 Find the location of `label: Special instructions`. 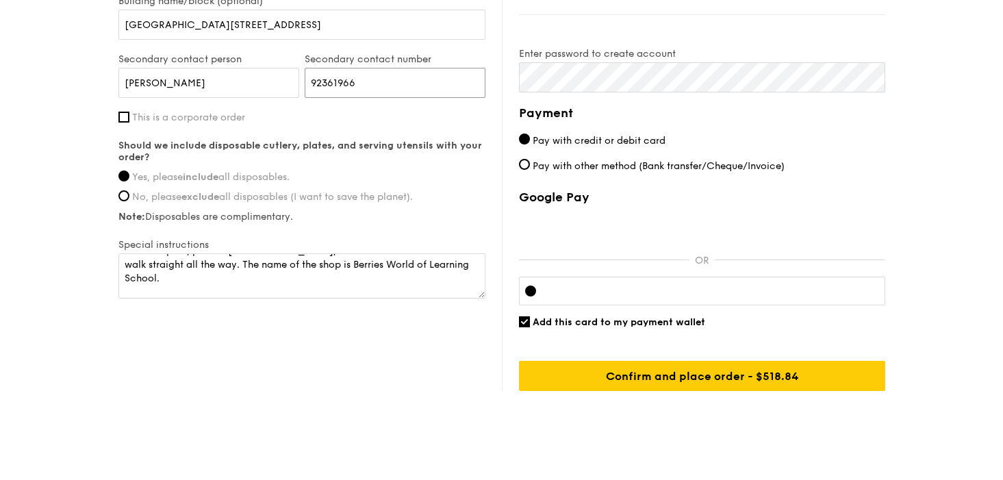

label: Special instructions is located at coordinates (302, 245).